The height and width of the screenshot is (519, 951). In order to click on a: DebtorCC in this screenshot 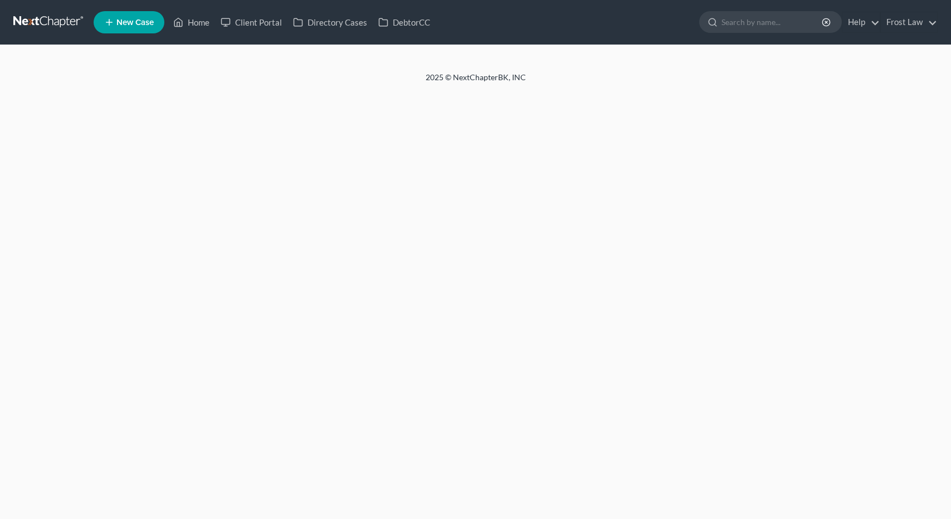, I will do `click(404, 22)`.